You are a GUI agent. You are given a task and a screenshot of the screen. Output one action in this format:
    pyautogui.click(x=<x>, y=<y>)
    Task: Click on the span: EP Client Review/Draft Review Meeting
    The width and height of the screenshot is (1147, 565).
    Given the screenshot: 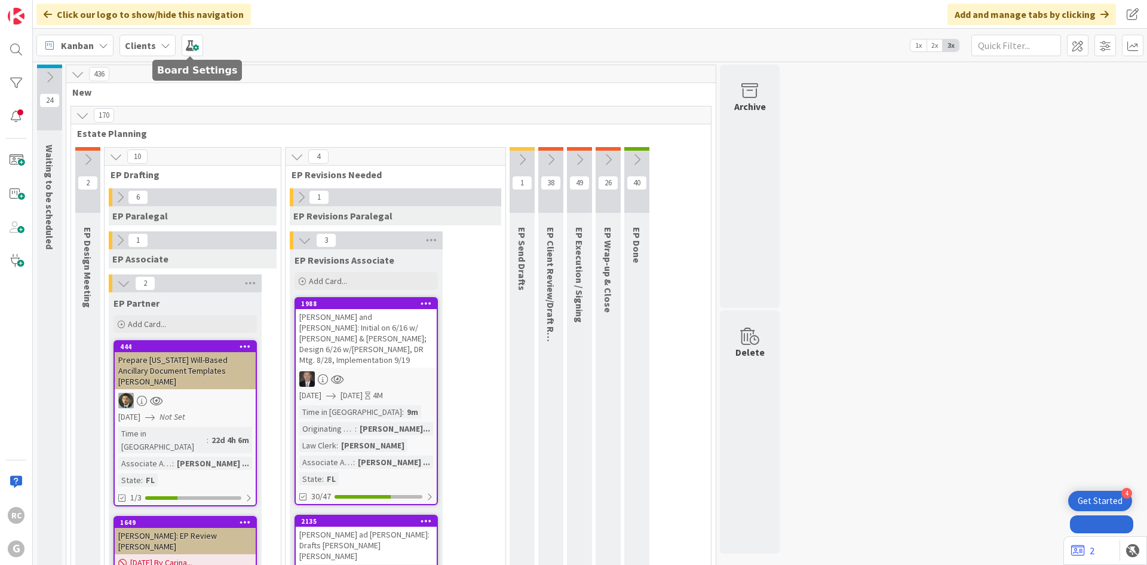 What is the action you would take?
    pyautogui.click(x=551, y=311)
    